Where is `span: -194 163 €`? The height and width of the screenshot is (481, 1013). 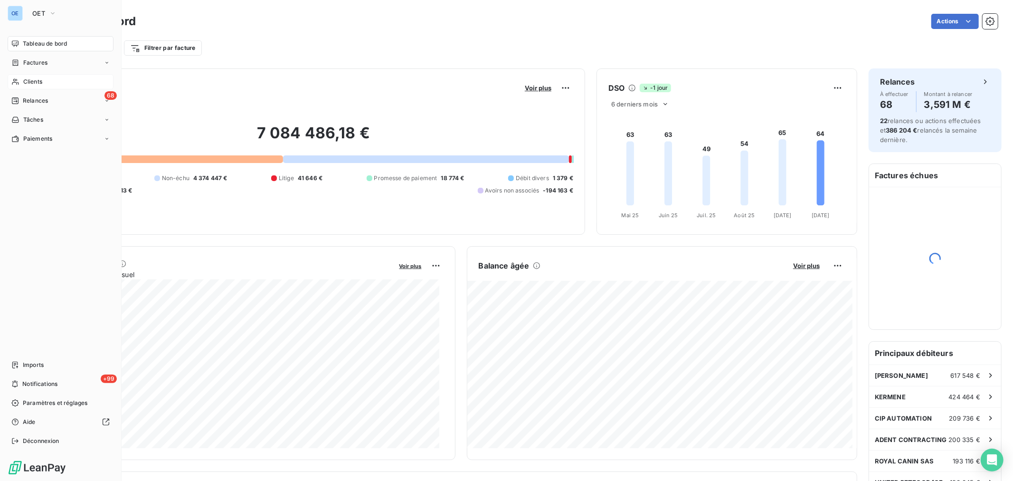
span: -194 163 € is located at coordinates (559, 190).